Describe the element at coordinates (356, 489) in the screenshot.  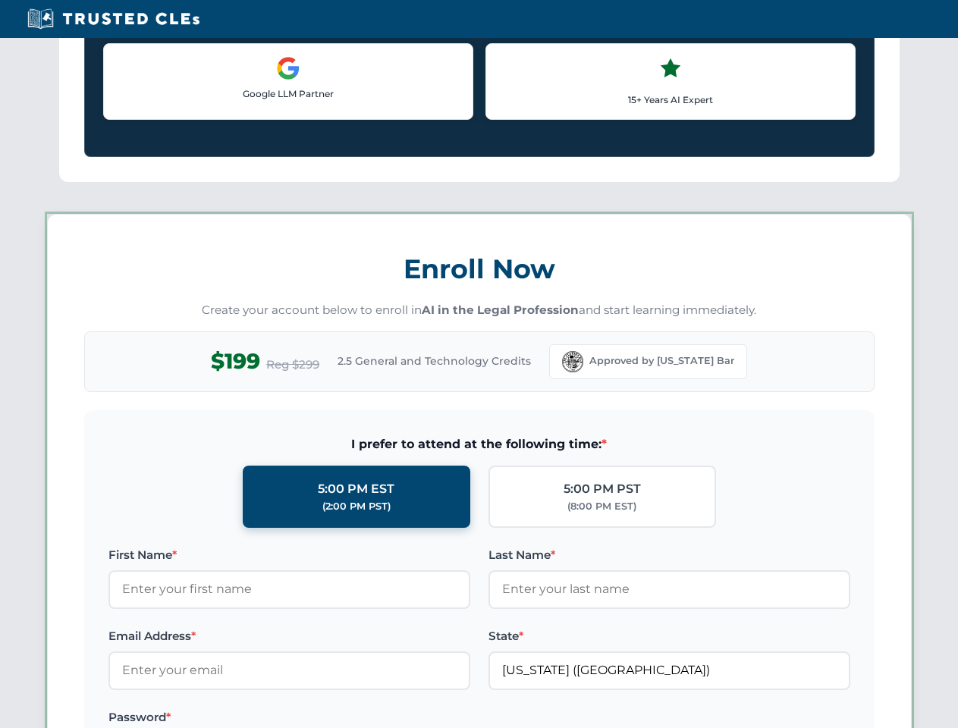
I see `div: 5:00 PM EST` at that location.